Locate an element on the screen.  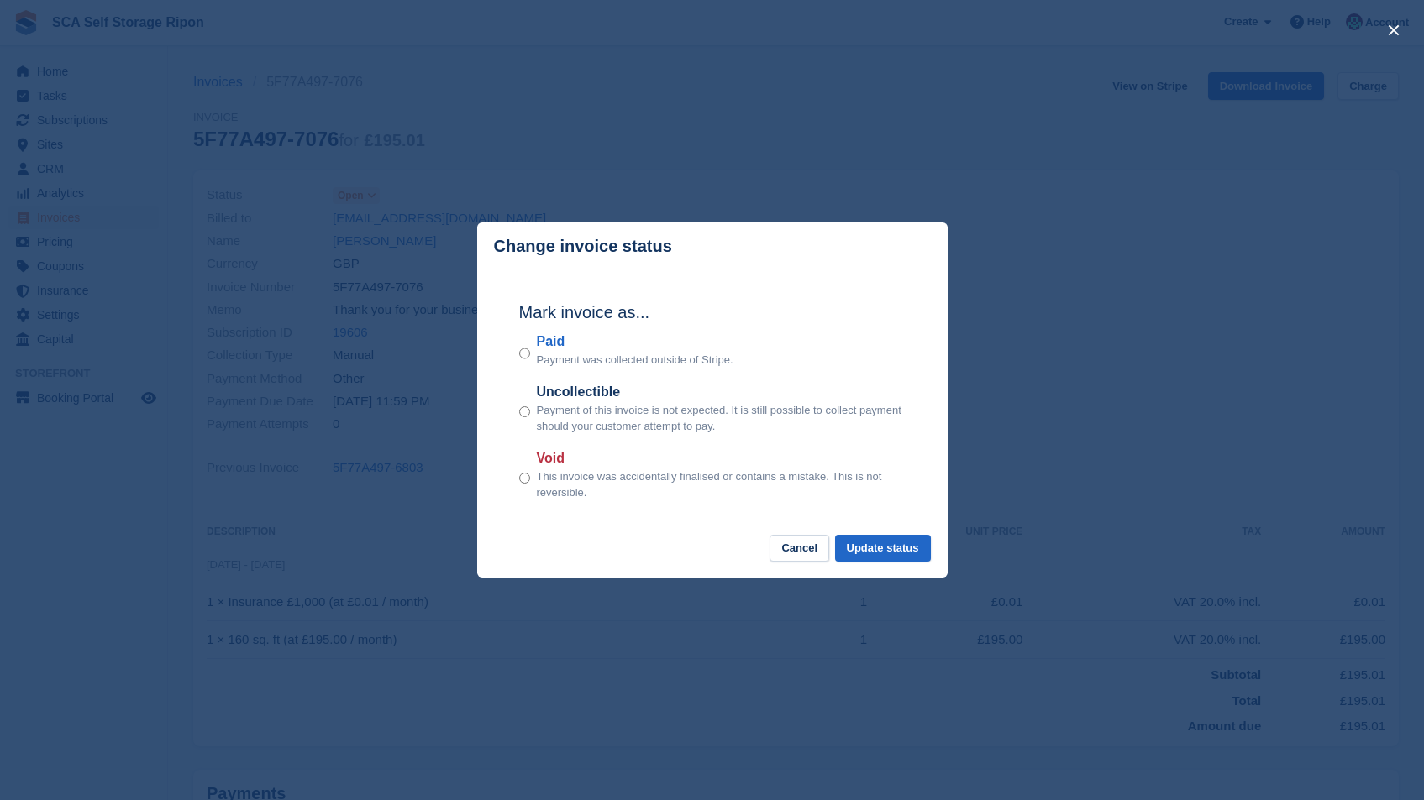
button: Cancel is located at coordinates (799, 548).